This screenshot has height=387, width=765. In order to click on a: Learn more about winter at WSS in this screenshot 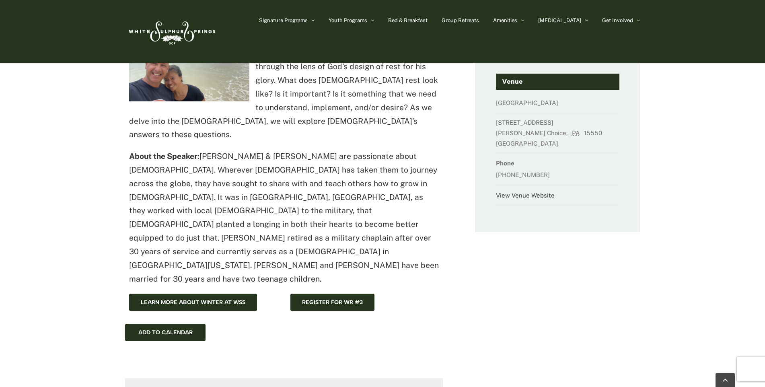, I will do `click(193, 302)`.